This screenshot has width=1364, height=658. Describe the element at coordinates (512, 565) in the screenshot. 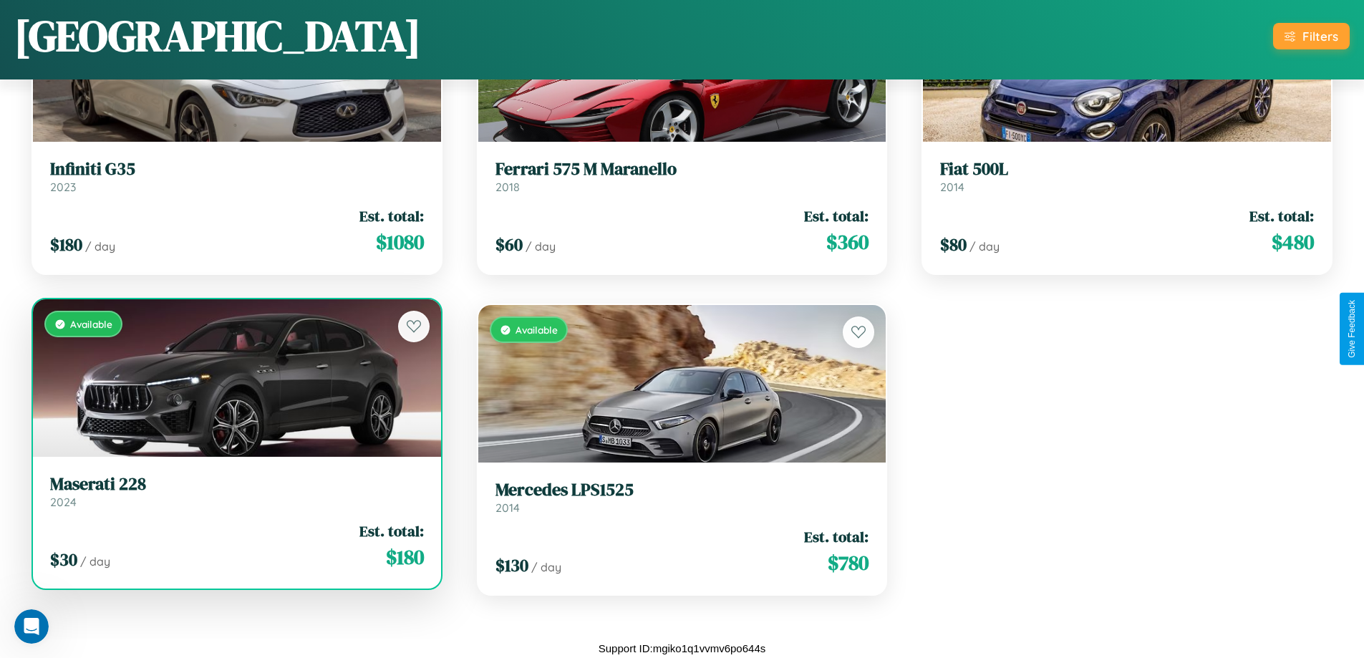

I see `span: $ 130` at that location.